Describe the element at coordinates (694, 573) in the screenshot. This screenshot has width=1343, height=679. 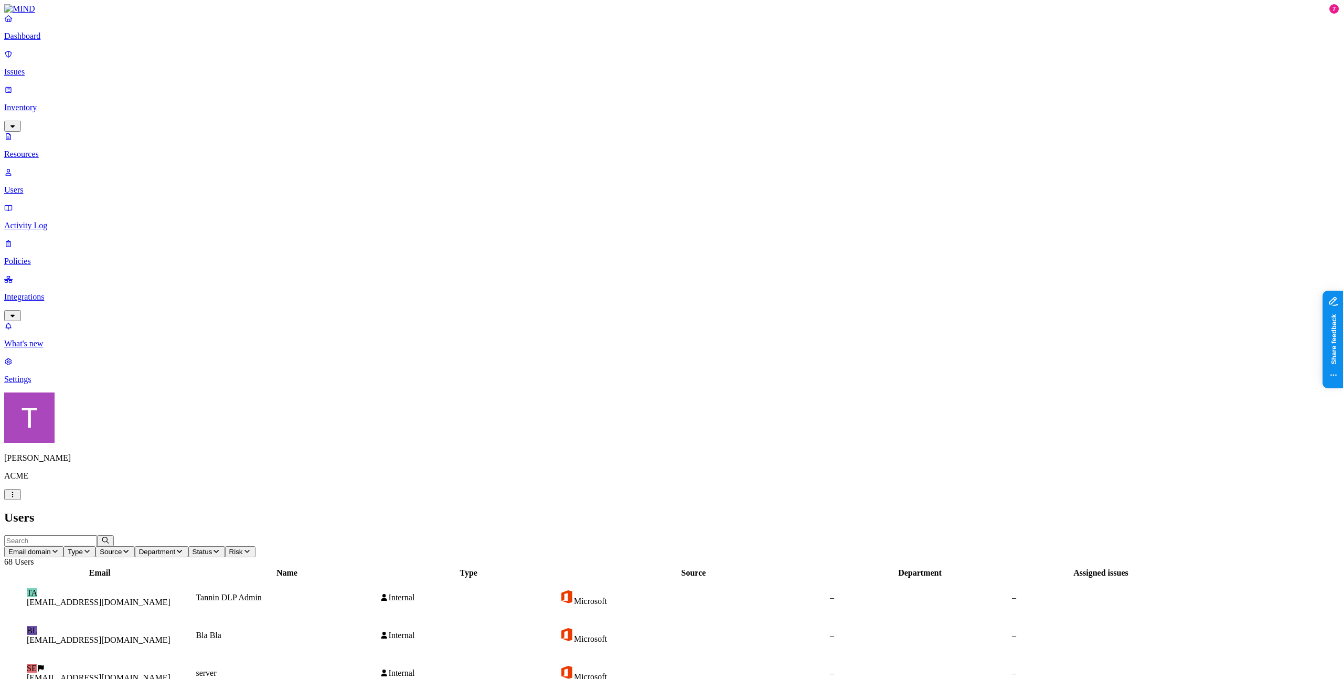
I see `div: Source` at that location.